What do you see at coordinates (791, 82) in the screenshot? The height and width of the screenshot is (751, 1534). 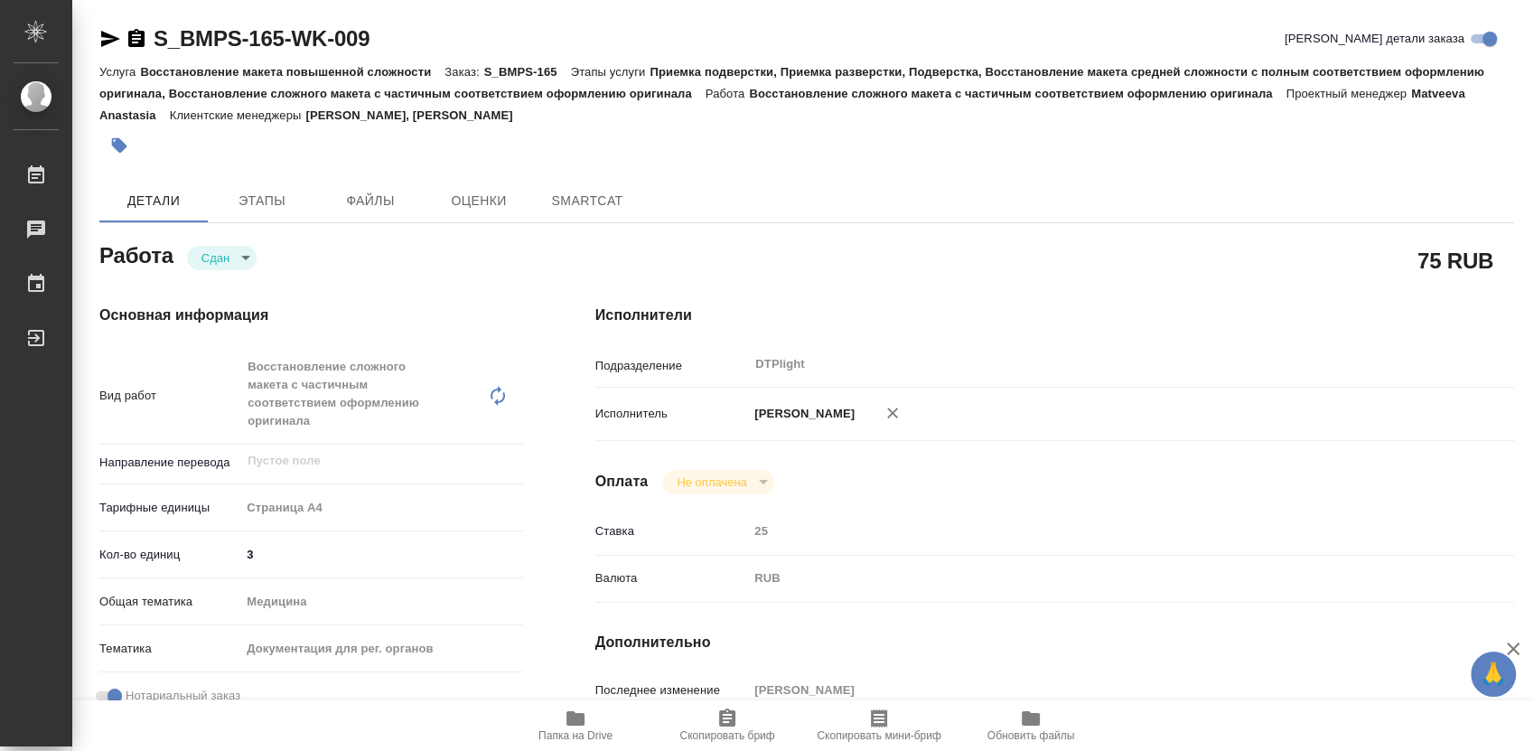 I see `p: Приемка подверстки, Приемка разверстки, Подверстка, Восстановление макета средней сложности с пол...` at bounding box center [791, 82].